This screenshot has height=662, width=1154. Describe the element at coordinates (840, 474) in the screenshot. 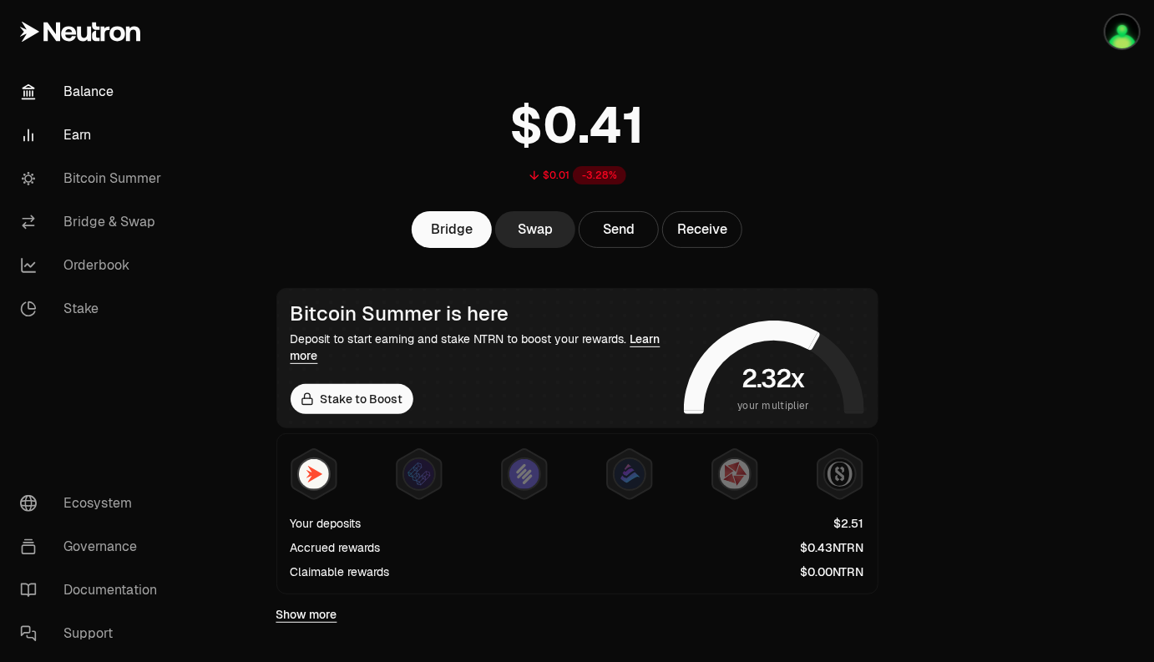

I see `img: Structured Points` at that location.